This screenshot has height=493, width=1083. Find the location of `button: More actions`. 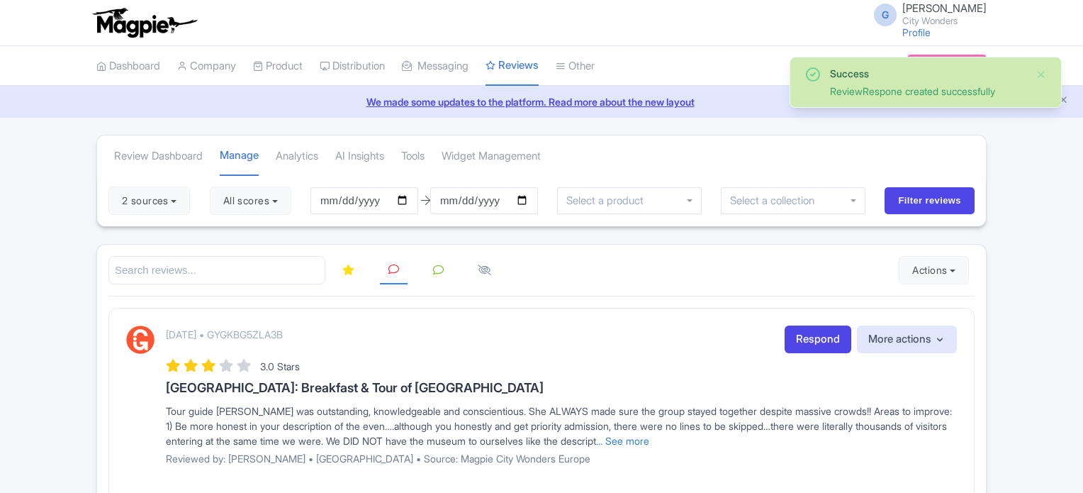

button: More actions is located at coordinates (906, 339).